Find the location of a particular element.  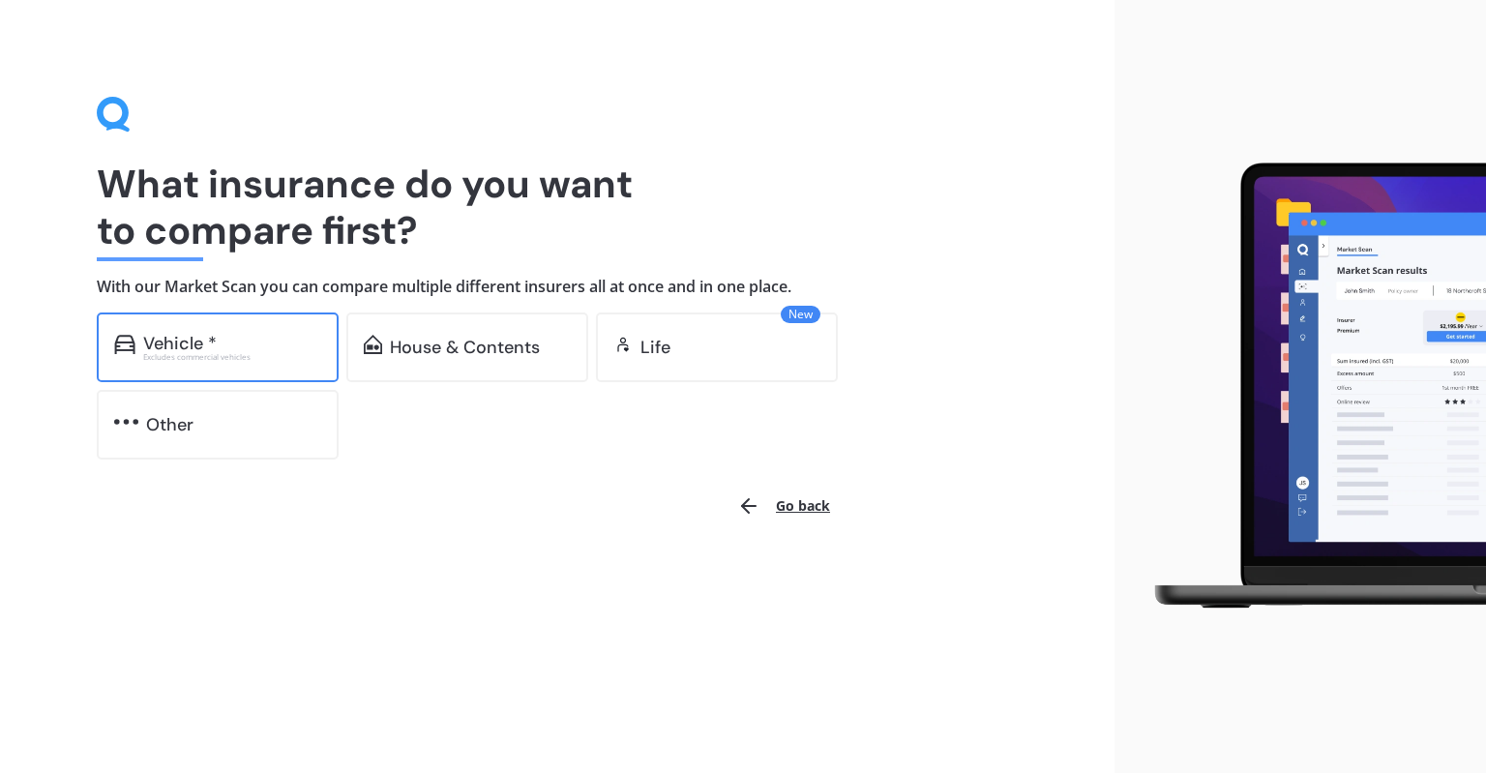

span: New is located at coordinates (800, 314).